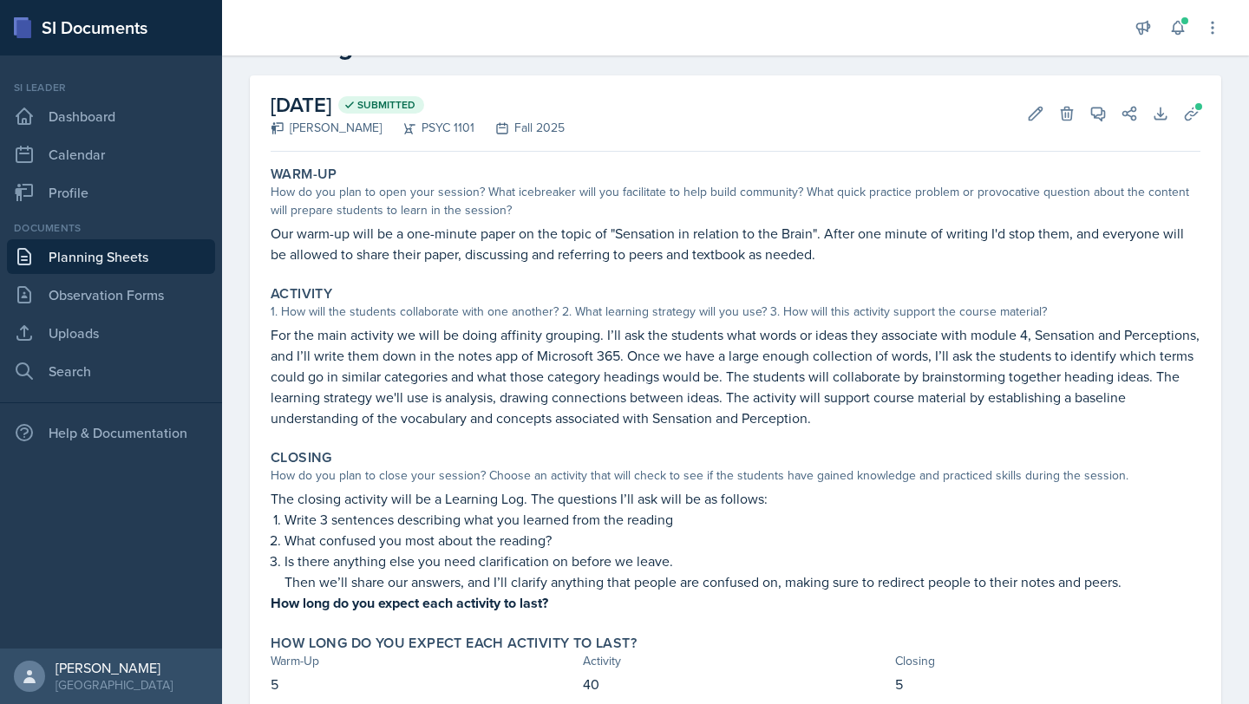 This screenshot has width=1249, height=704. What do you see at coordinates (736, 499) in the screenshot?
I see `p: The closing activity will be a Learning Log. The questions I’ll ask will be as follows:` at bounding box center [736, 499].